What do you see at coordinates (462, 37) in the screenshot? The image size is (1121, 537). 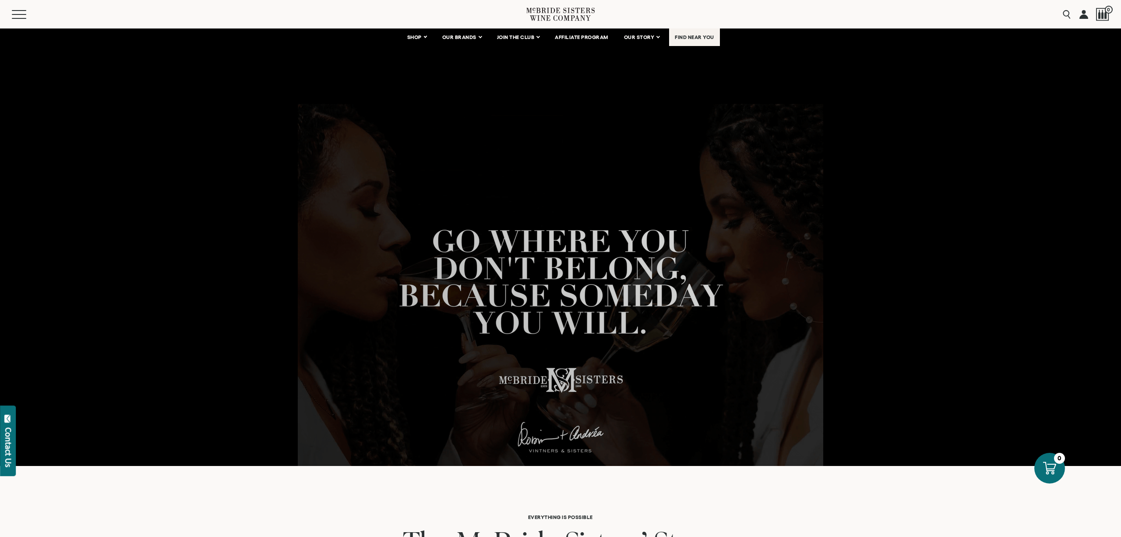 I see `a: OUR BRANDS` at bounding box center [462, 37].